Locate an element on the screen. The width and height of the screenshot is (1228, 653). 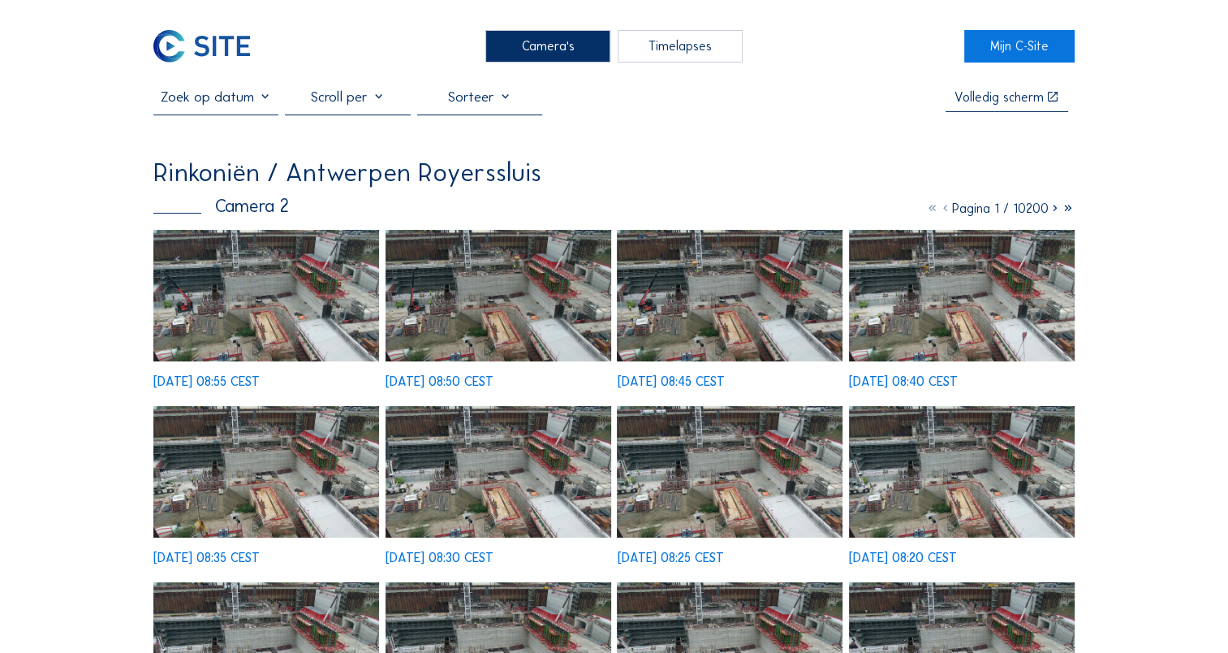
img: image_53074088 is located at coordinates (498, 295).